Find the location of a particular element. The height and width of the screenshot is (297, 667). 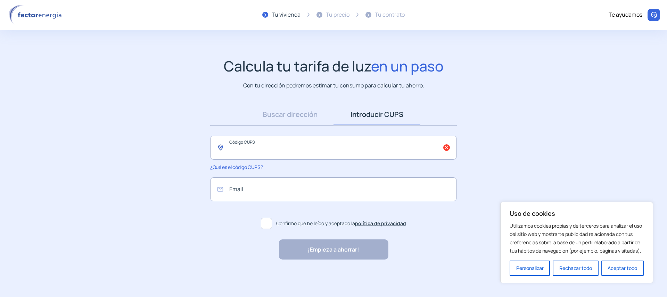

img: Trustpilot is located at coordinates (376, 273).